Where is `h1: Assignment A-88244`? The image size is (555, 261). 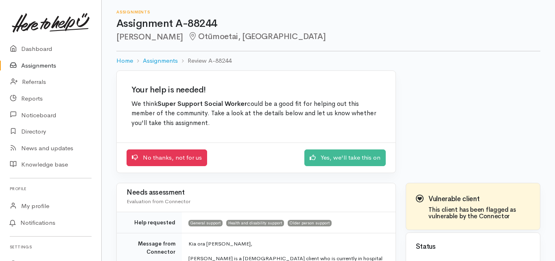
h1: Assignment A-88244 is located at coordinates (329, 24).